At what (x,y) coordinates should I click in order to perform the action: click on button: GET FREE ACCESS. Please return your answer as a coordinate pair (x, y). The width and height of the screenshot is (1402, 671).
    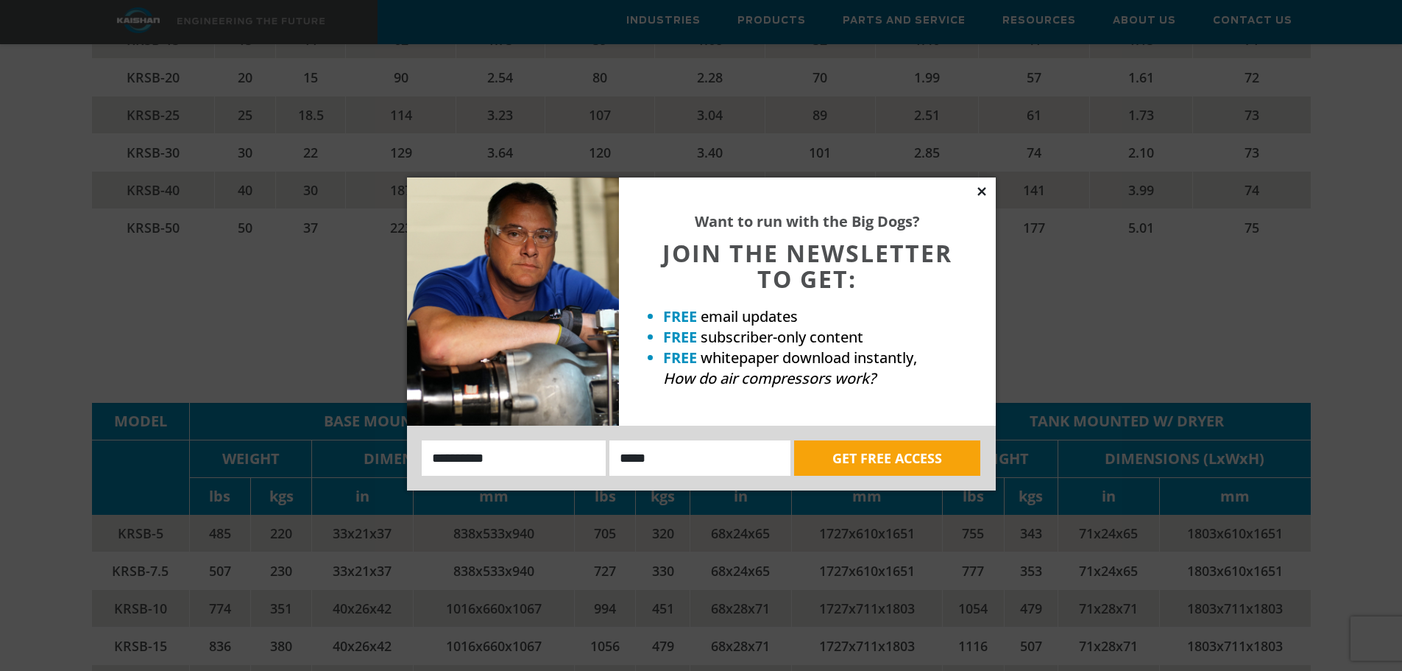
    Looking at the image, I should click on (887, 458).